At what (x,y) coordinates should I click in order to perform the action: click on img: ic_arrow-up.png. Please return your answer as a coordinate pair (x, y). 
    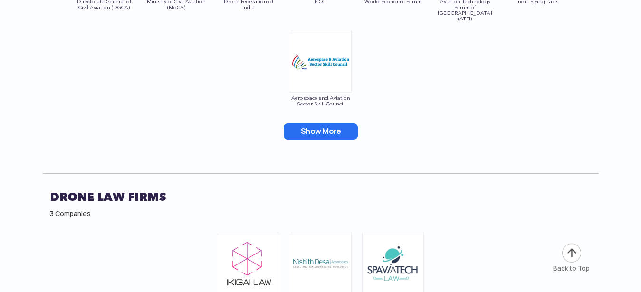
    Looking at the image, I should click on (571, 253).